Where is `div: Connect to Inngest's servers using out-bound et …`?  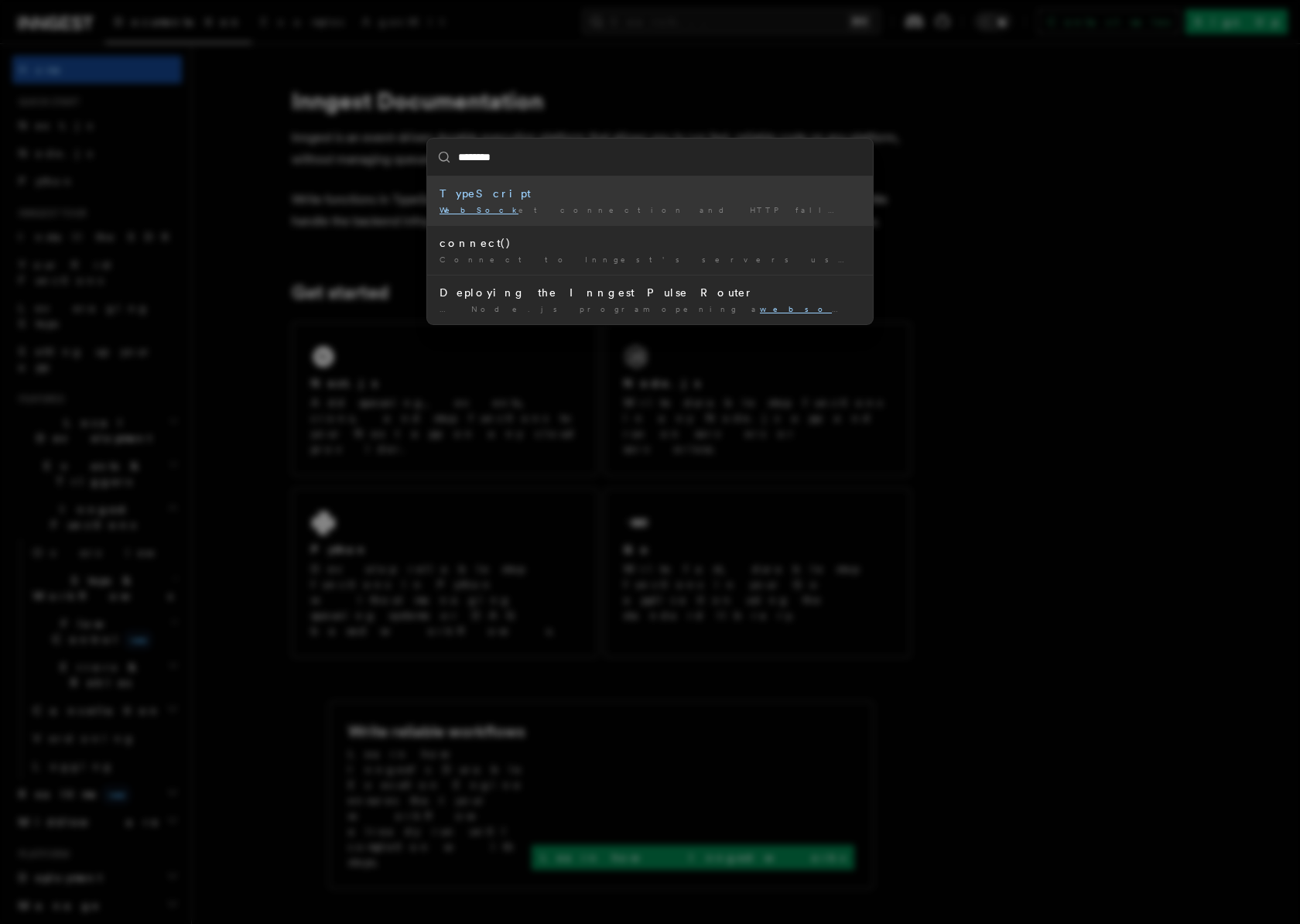 div: Connect to Inngest's servers using out-bound et … is located at coordinates (650, 259).